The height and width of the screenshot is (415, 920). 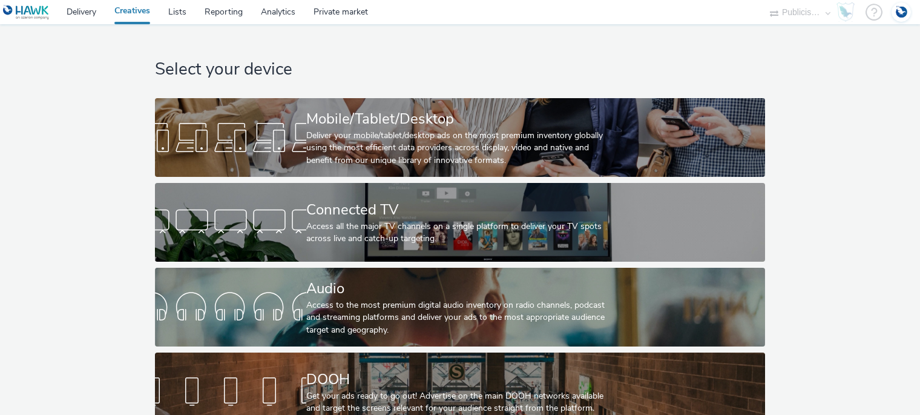 I want to click on div: Mobile/Tablet/Desktop, so click(x=458, y=119).